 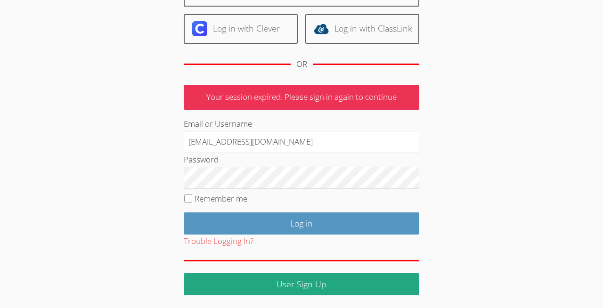 What do you see at coordinates (201, 159) in the screenshot?
I see `label: Password` at bounding box center [201, 159].